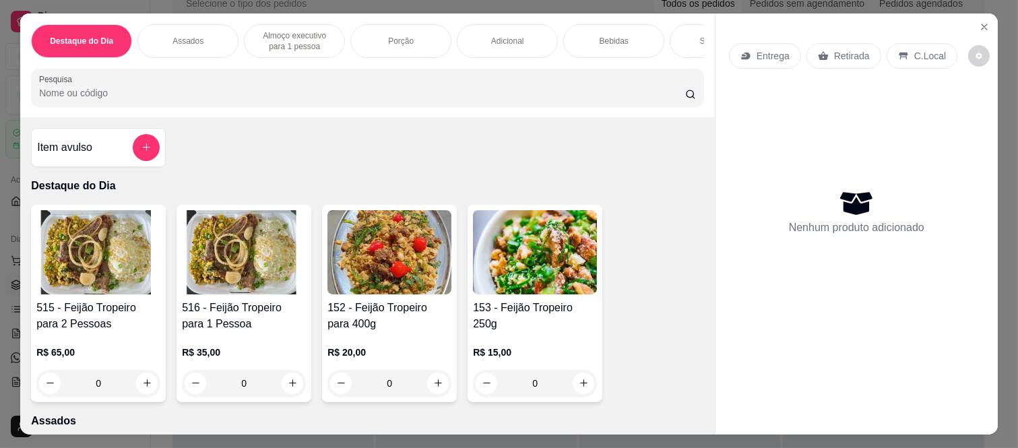  I want to click on p: C.Local, so click(929, 56).